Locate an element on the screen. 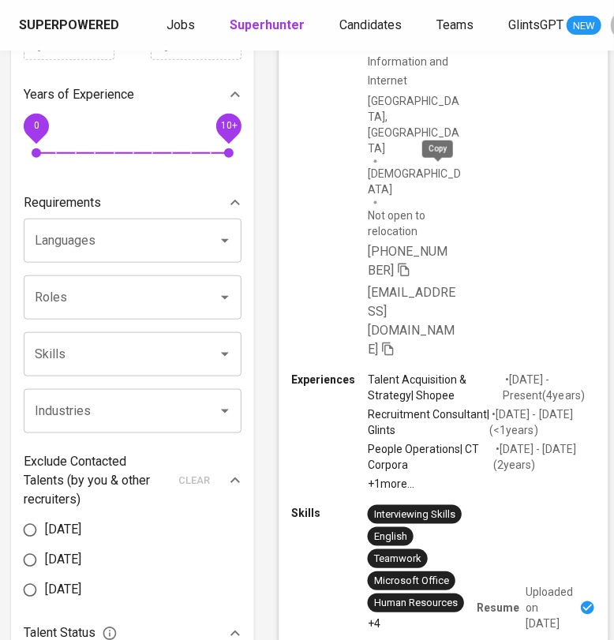 The image size is (614, 640). span: Jobs is located at coordinates (181, 24).